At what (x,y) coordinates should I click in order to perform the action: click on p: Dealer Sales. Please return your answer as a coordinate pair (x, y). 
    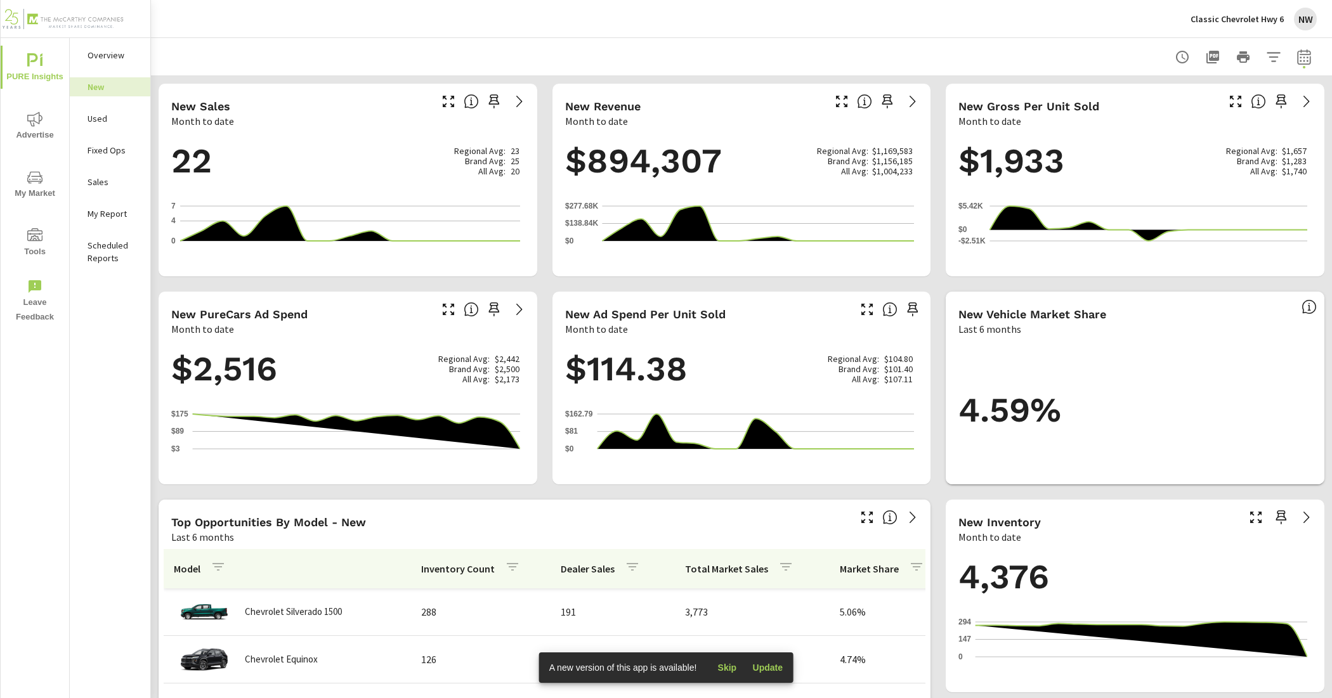
    Looking at the image, I should click on (587, 569).